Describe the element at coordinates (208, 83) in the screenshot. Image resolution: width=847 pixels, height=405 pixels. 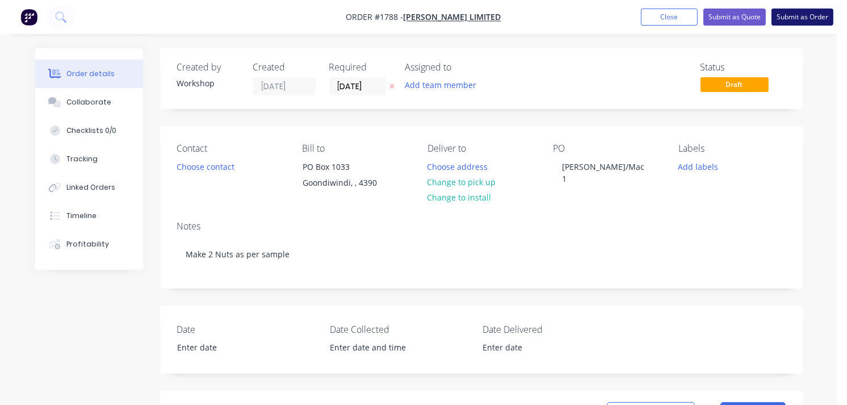
I see `div: Workshop` at that location.